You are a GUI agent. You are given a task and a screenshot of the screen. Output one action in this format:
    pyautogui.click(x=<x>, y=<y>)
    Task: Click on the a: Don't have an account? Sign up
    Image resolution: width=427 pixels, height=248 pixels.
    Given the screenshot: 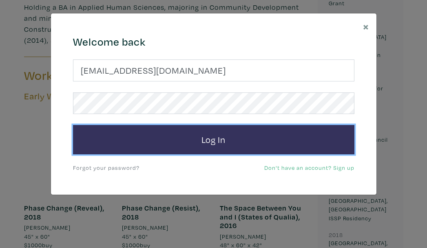 What is the action you would take?
    pyautogui.click(x=309, y=168)
    